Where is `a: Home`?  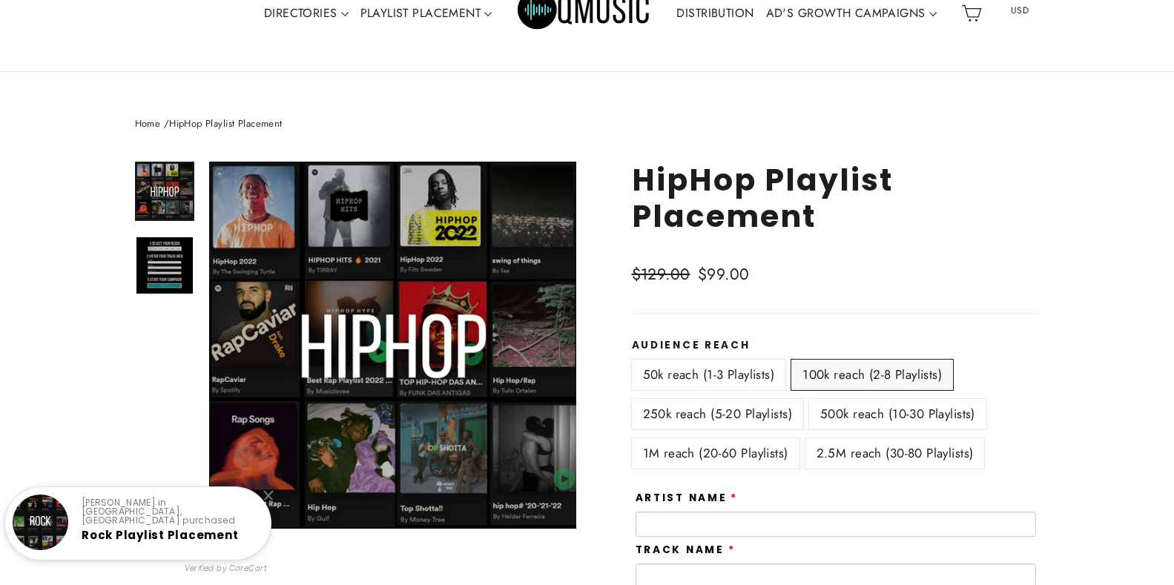
a: Home is located at coordinates (148, 123).